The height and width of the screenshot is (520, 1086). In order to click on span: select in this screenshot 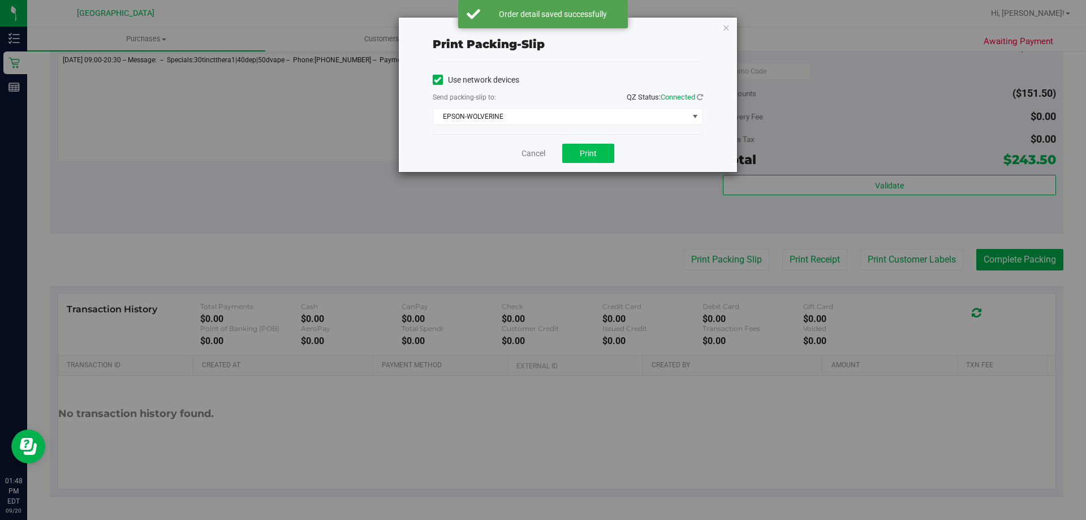, I will do `click(694, 116)`.